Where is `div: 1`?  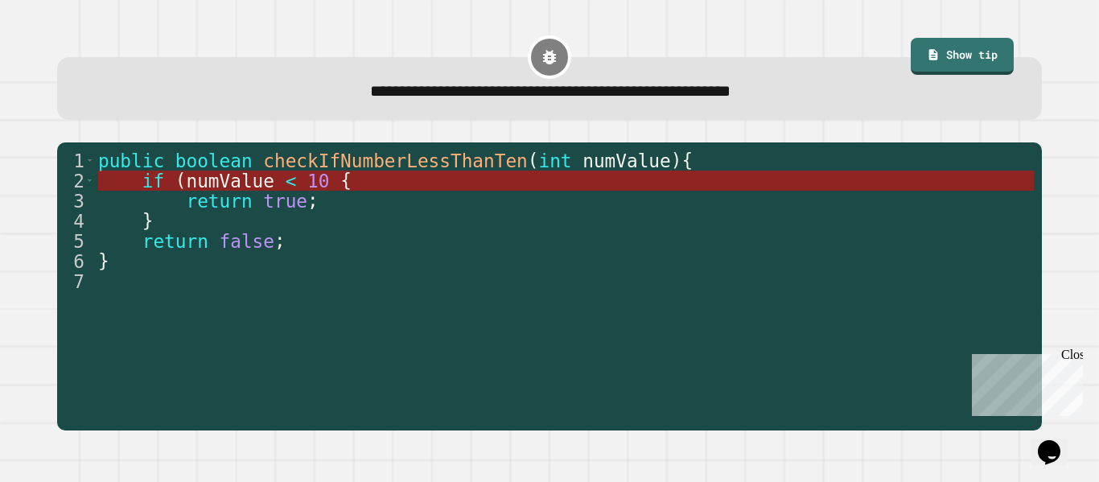 div: 1 is located at coordinates (76, 160).